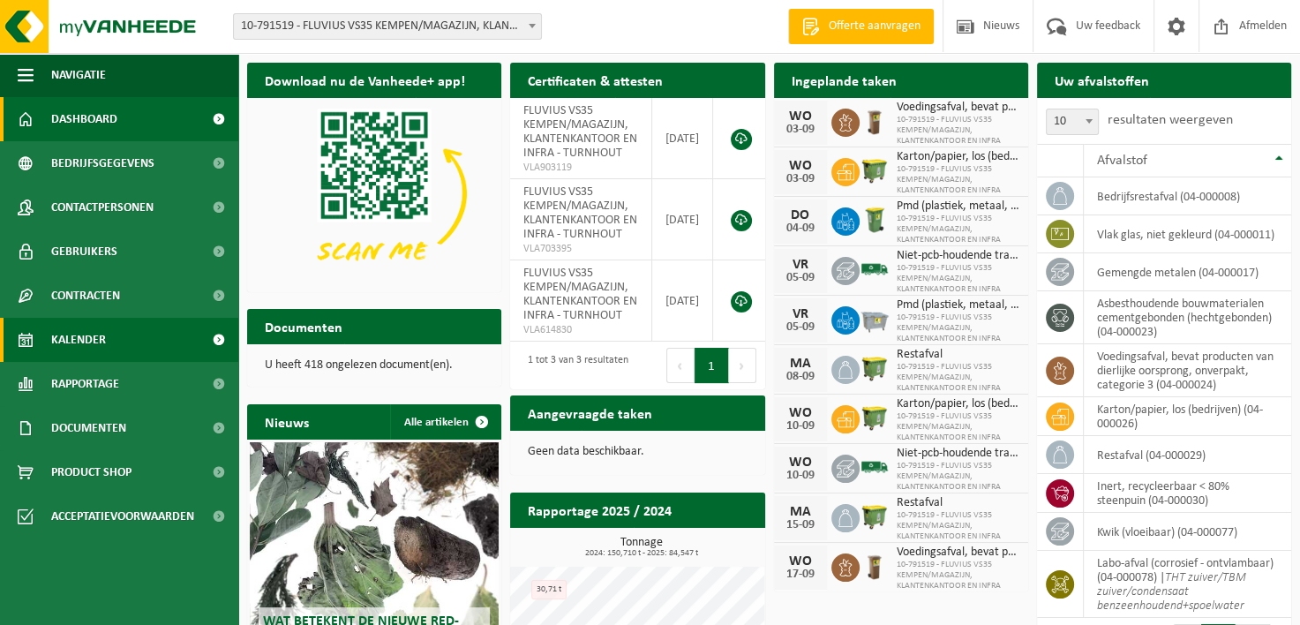  Describe the element at coordinates (800, 525) in the screenshot. I see `div: 15-09` at that location.